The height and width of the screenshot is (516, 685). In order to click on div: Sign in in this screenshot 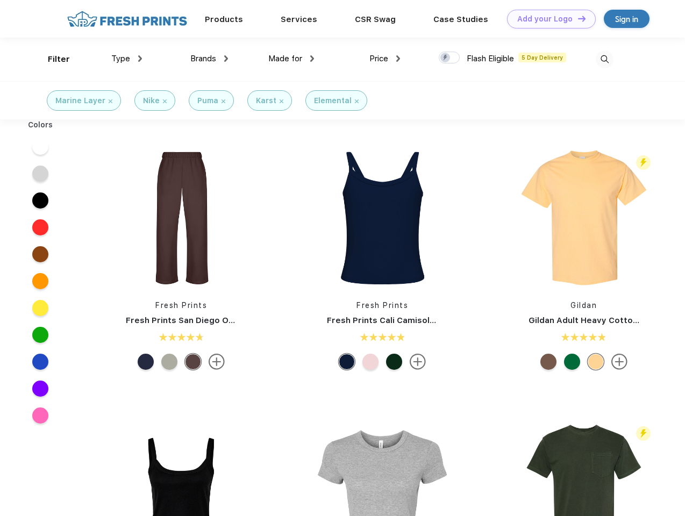, I will do `click(626, 19)`.